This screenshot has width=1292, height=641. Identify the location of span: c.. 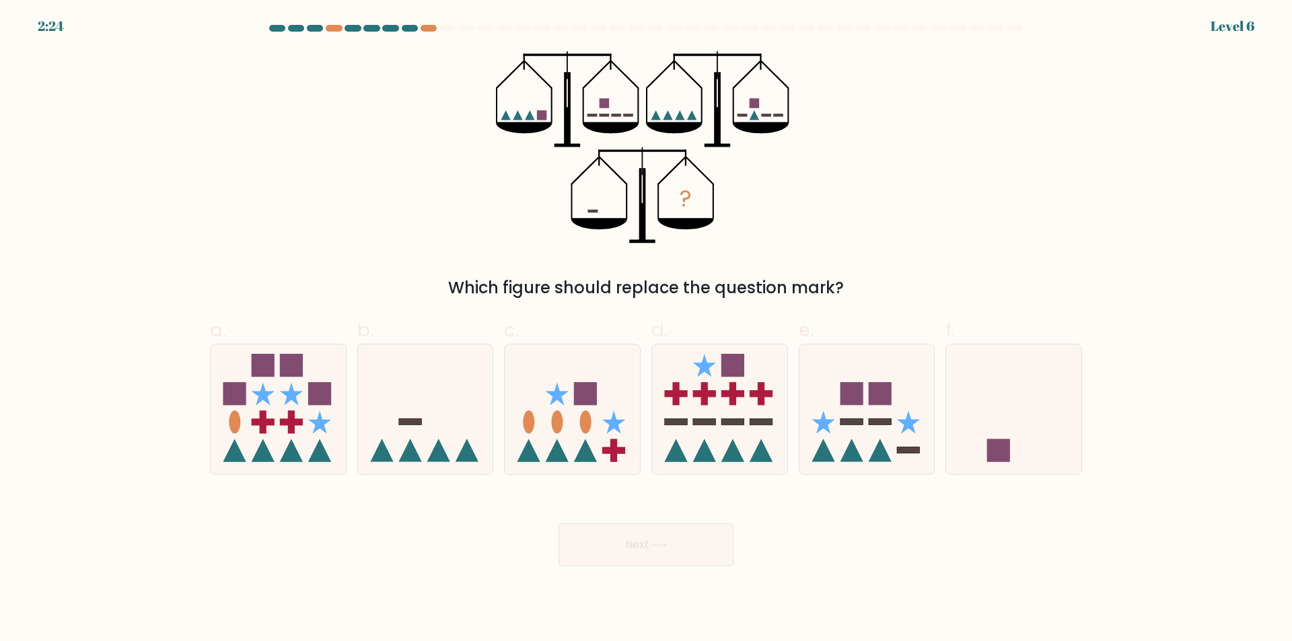
(511, 330).